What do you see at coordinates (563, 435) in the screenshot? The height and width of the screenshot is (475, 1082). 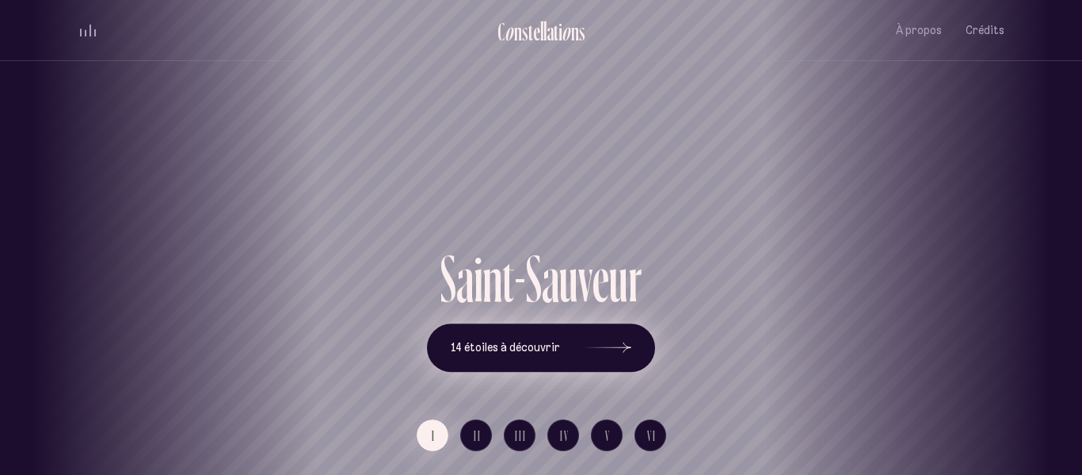 I see `button: IV` at bounding box center [563, 435].